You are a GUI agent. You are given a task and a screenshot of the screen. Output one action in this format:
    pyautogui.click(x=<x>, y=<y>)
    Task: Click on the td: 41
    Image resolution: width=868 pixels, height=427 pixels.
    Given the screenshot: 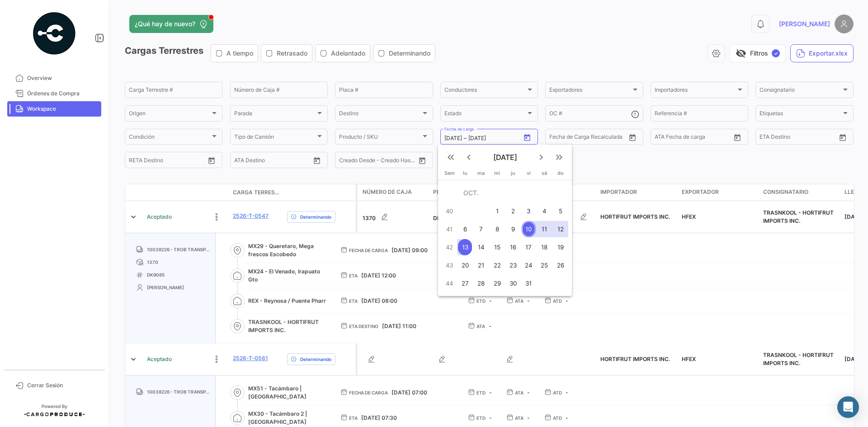 What is the action you would take?
    pyautogui.click(x=449, y=229)
    